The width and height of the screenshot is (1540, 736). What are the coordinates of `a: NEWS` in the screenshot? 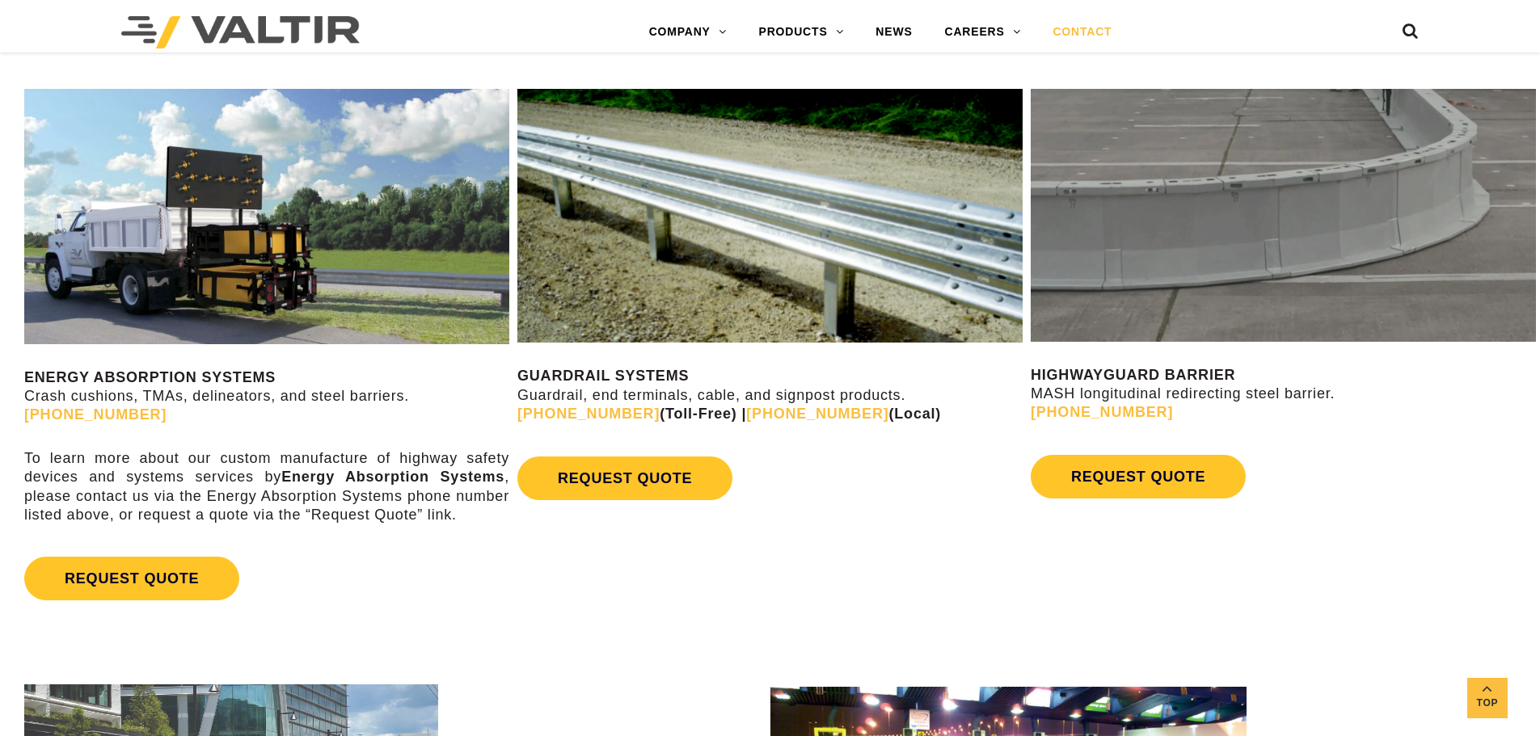 It's located at (893, 32).